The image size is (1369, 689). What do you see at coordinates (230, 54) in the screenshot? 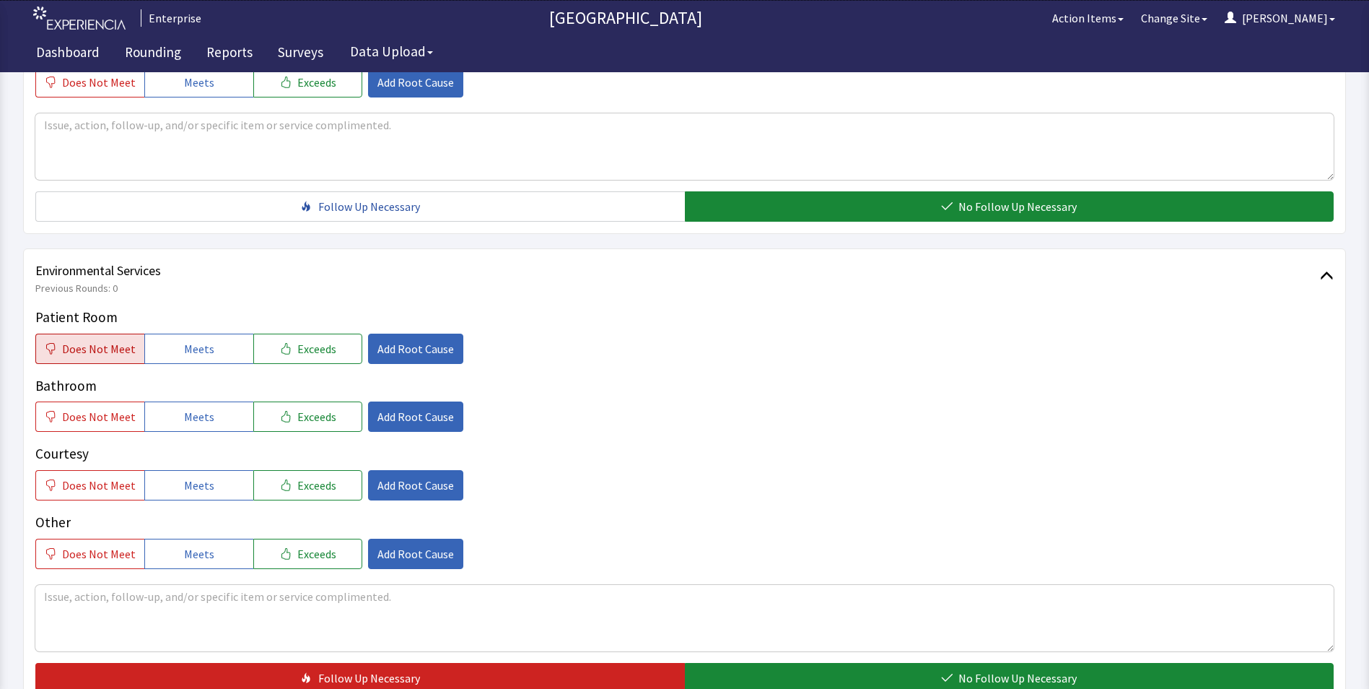
I see `a: Reports` at bounding box center [230, 54].